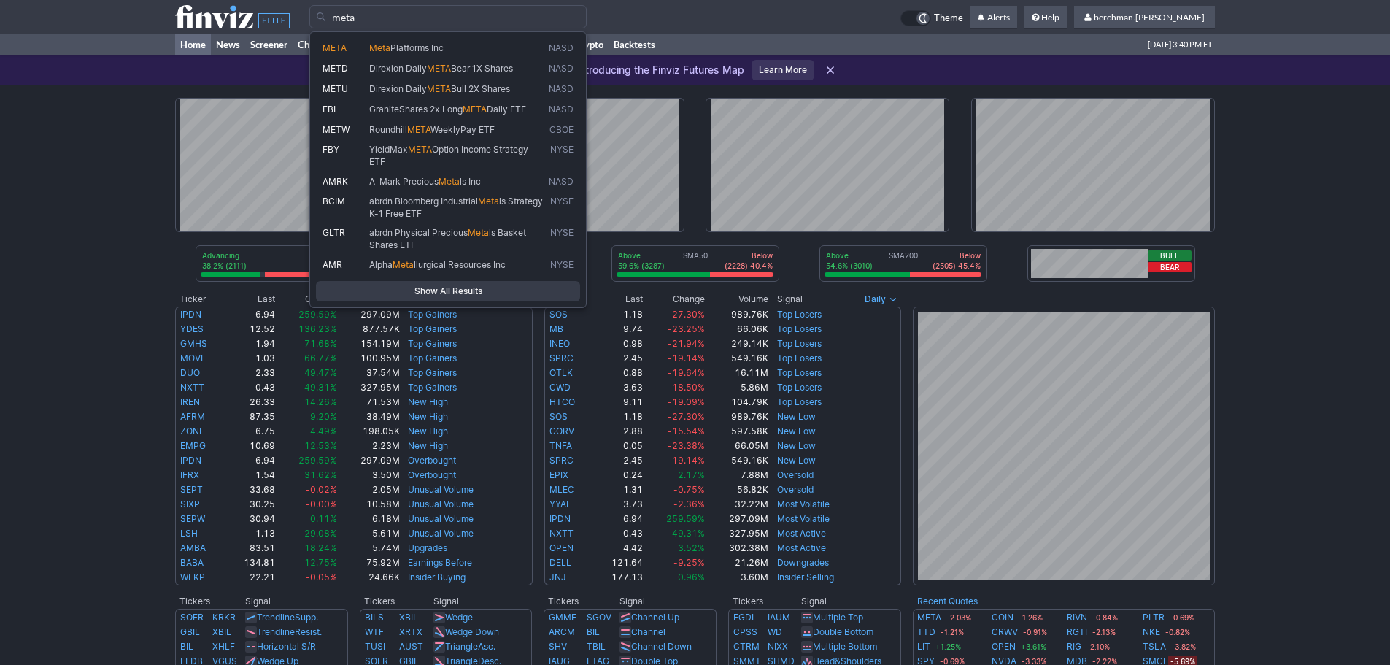  I want to click on span: ls Inc, so click(470, 181).